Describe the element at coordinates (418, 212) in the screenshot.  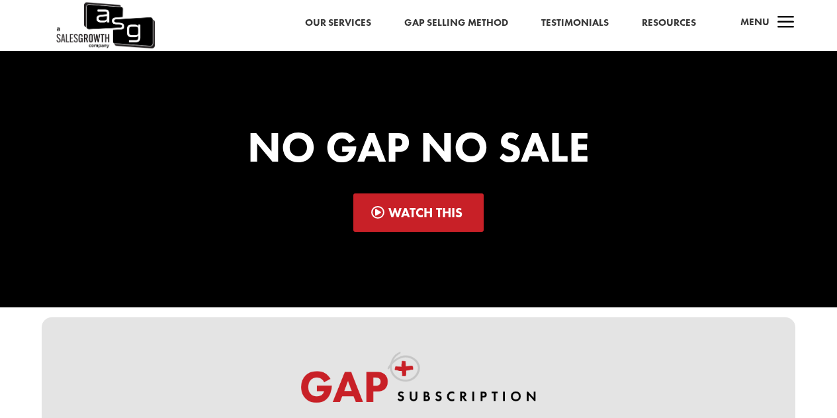
I see `a: Watch This` at that location.